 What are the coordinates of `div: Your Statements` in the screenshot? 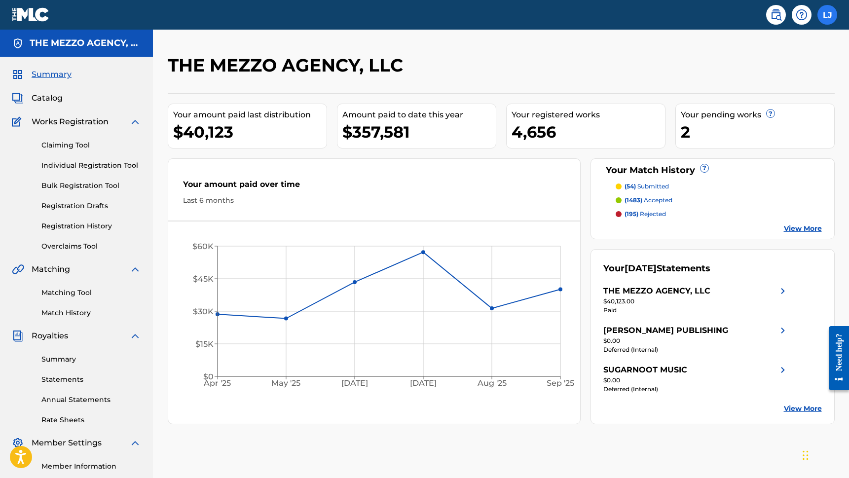 It's located at (656, 268).